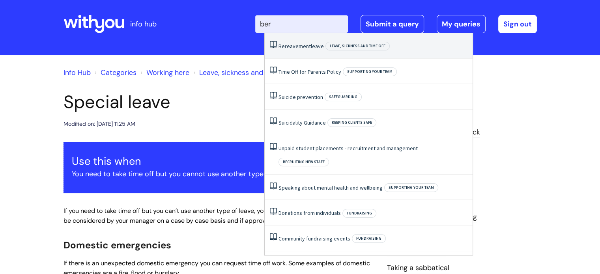 The height and width of the screenshot is (274, 600). Describe the element at coordinates (114, 73) in the screenshot. I see `li: Solution home` at that location.